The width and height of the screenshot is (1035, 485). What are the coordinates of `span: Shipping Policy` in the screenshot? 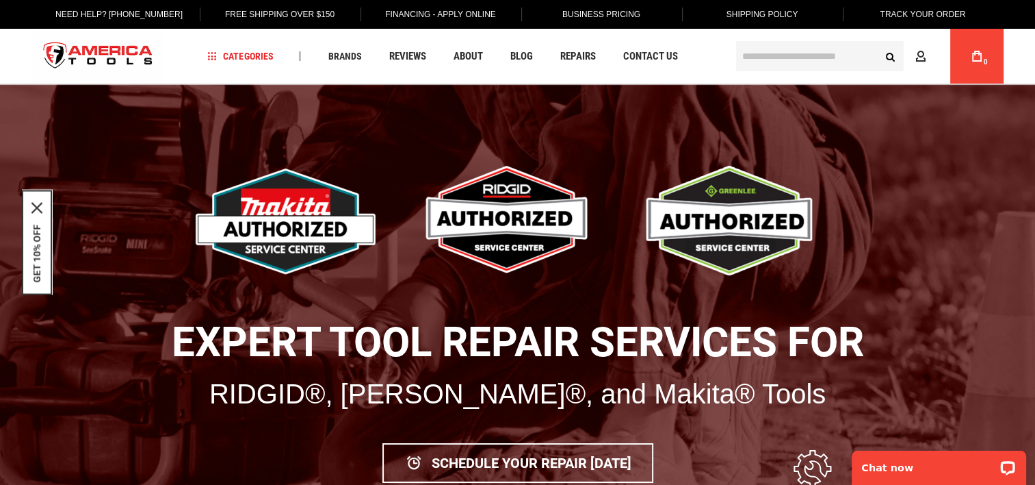 It's located at (762, 14).